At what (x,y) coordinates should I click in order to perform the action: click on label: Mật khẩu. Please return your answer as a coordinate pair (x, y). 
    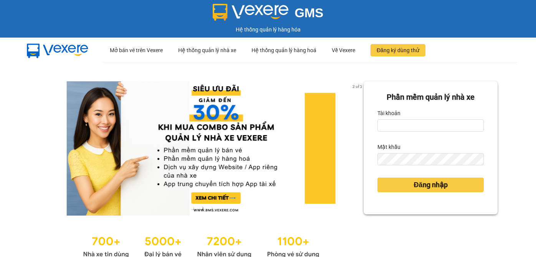
    Looking at the image, I should click on (389, 147).